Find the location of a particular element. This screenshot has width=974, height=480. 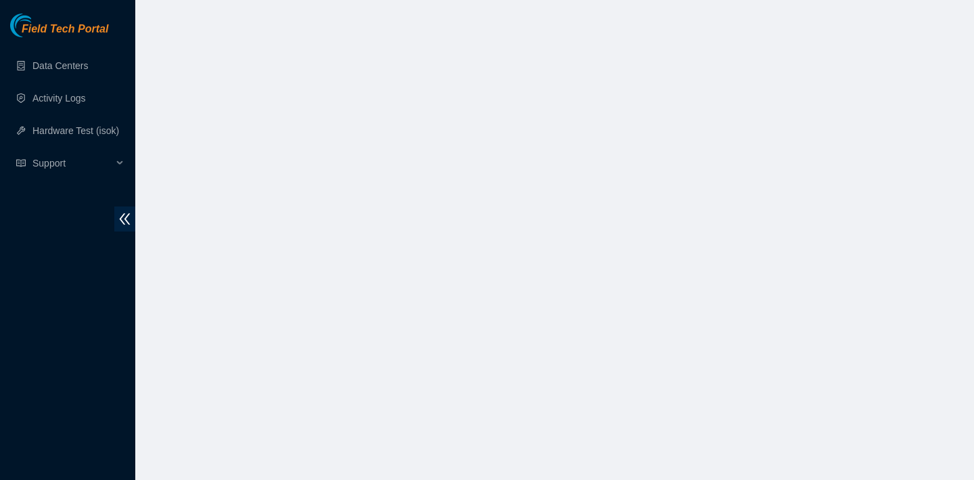

a: Activity Logs is located at coordinates (59, 98).